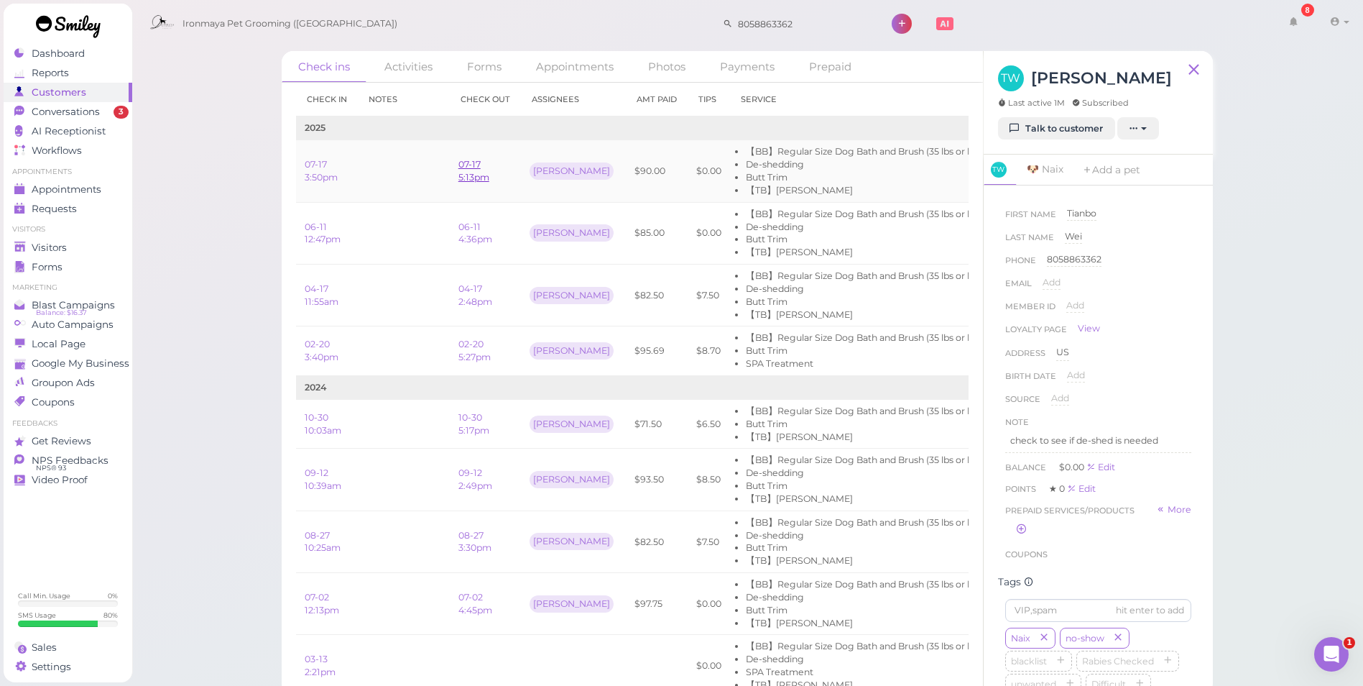 This screenshot has height=686, width=1363. I want to click on li: Visitors, so click(68, 229).